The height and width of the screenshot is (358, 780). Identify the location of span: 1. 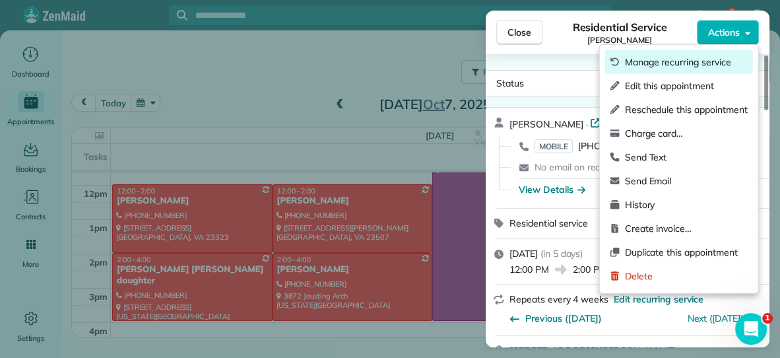
(767, 318).